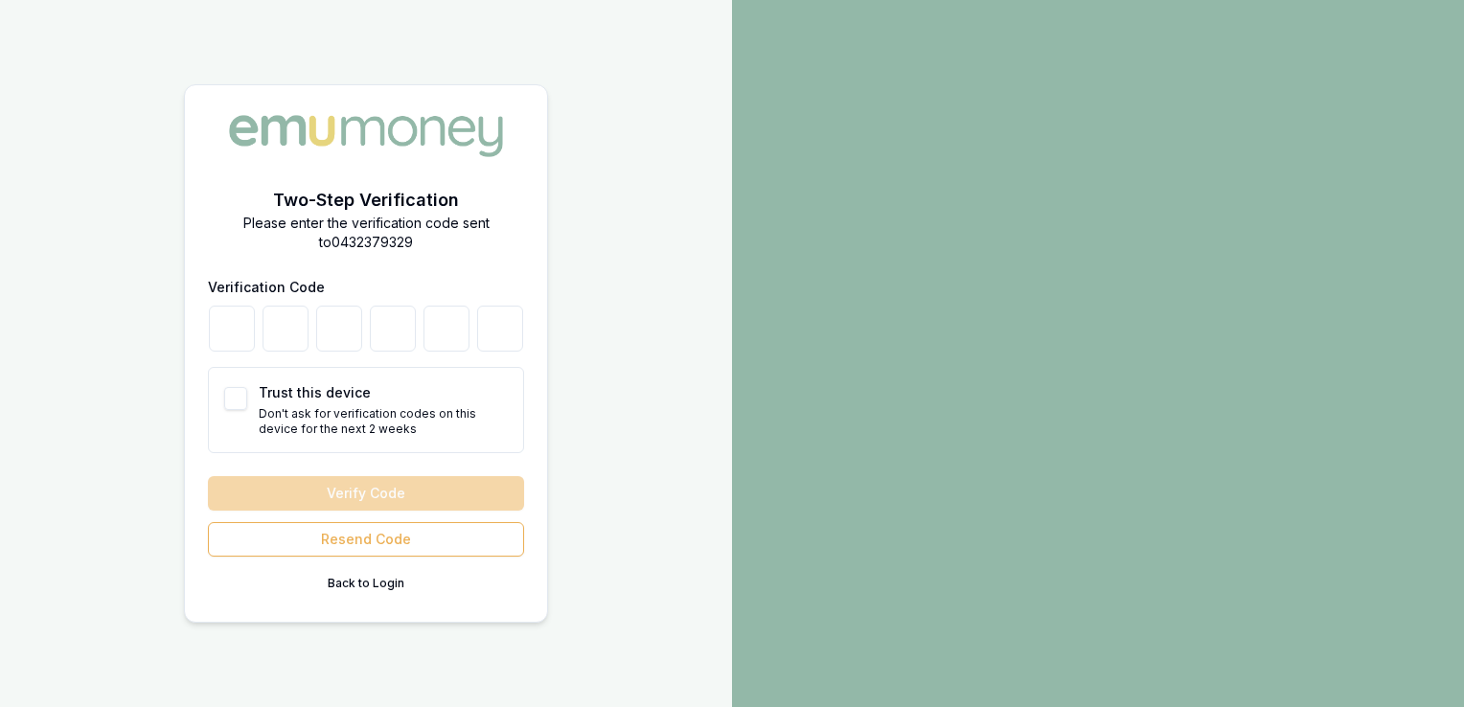 The width and height of the screenshot is (1464, 707). I want to click on p: Don't ask for verification codes on this device for the next 2 weeks, so click(383, 421).